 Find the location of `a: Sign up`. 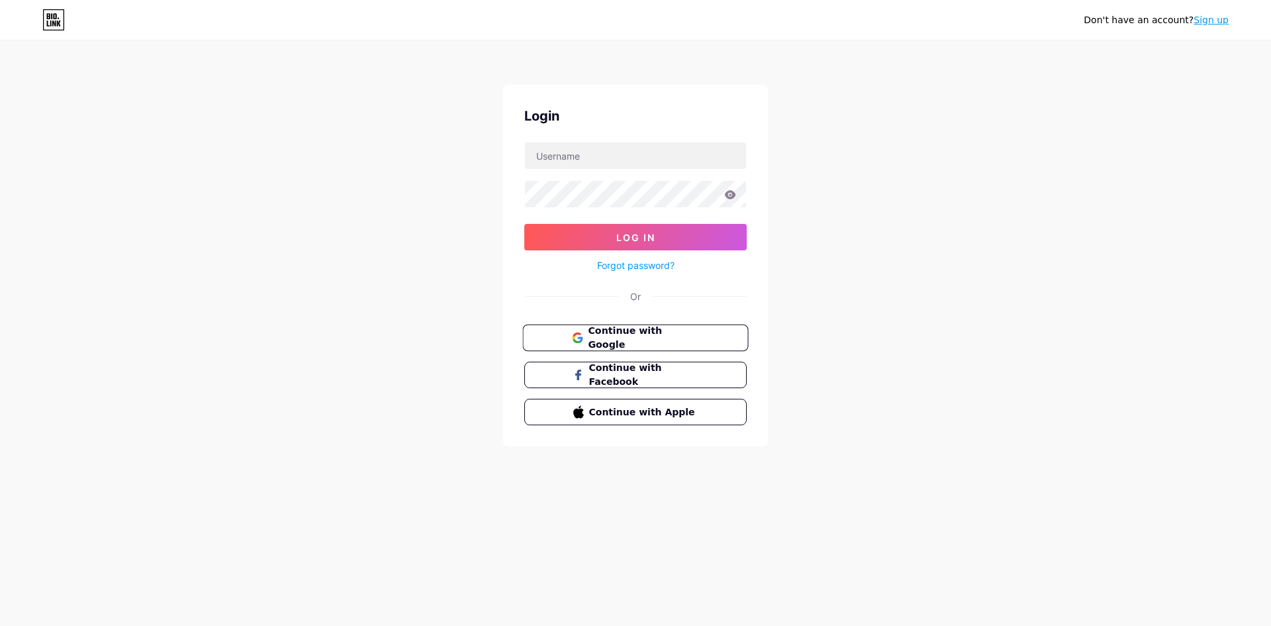

a: Sign up is located at coordinates (1211, 20).